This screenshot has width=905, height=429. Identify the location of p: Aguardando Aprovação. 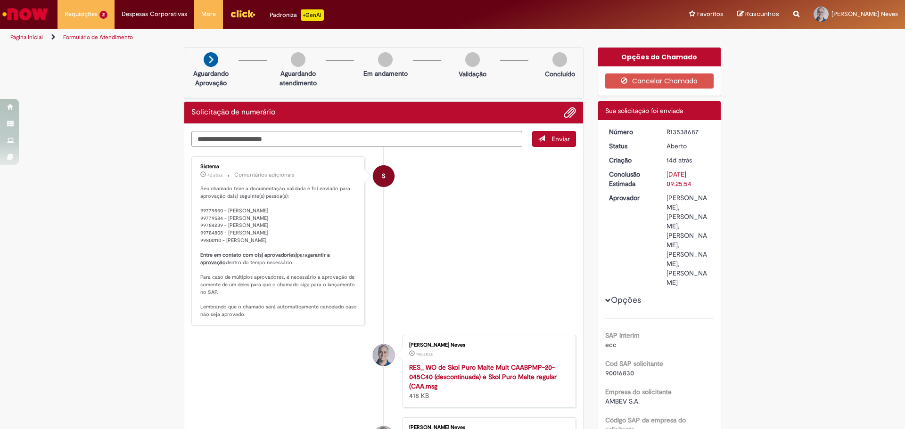
(211, 78).